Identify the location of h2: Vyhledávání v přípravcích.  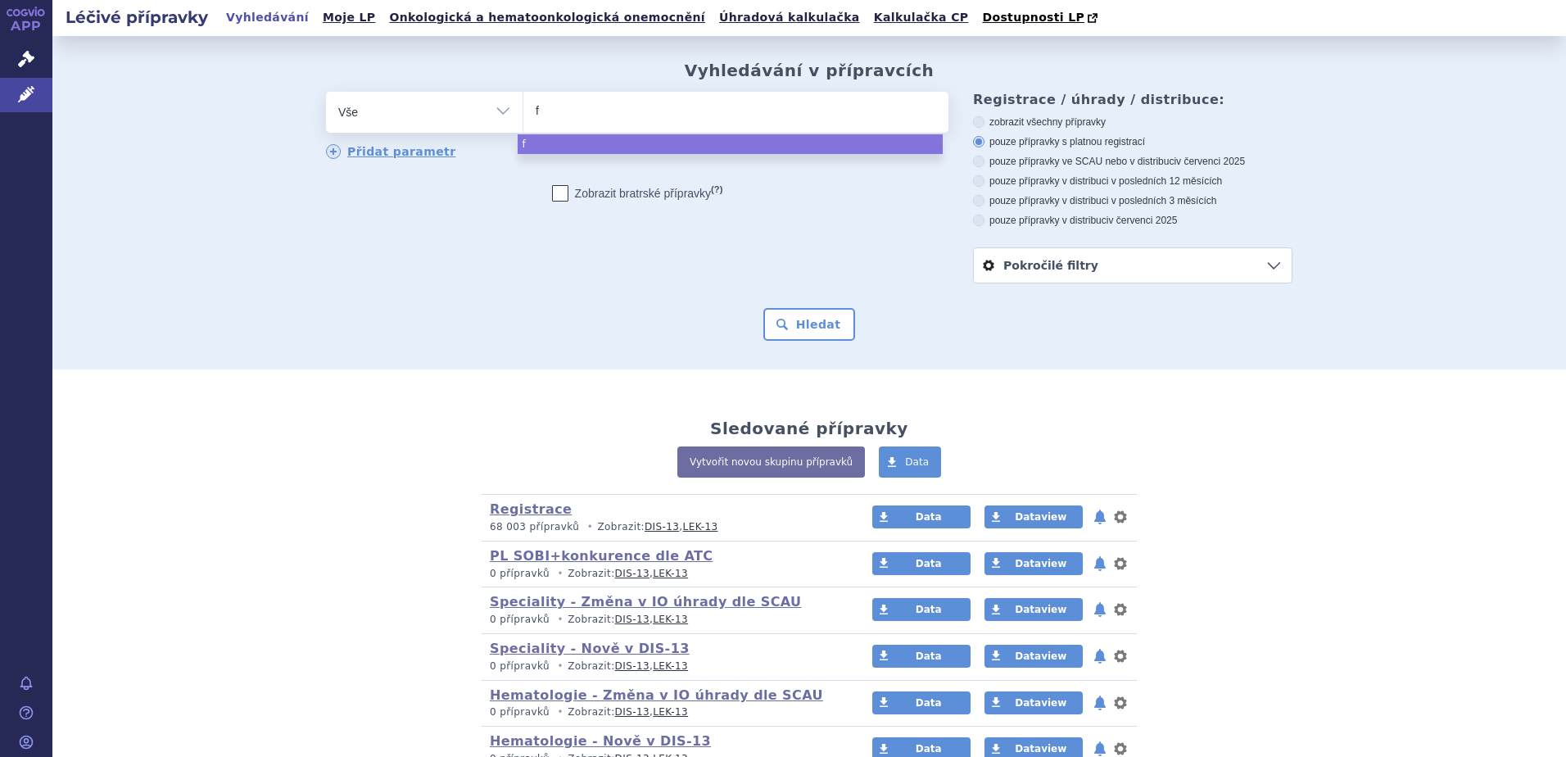
(809, 70).